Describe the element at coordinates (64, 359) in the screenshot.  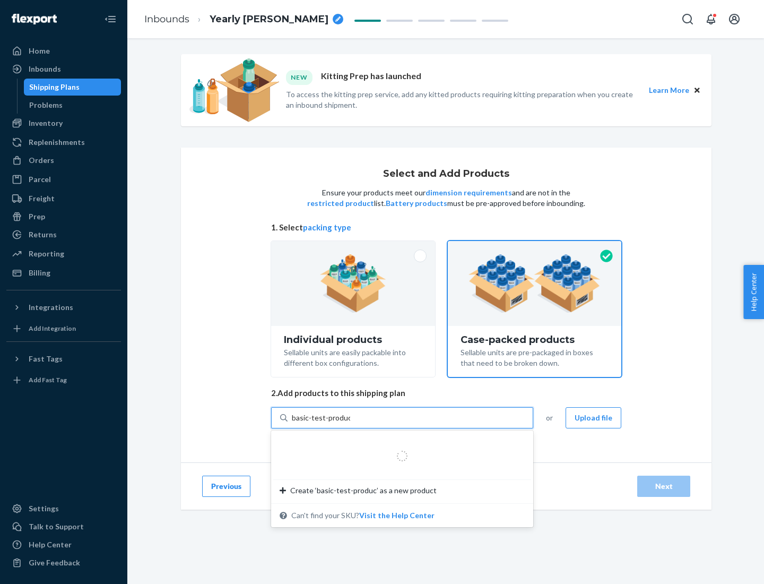
I see `button: Fast Tags` at that location.